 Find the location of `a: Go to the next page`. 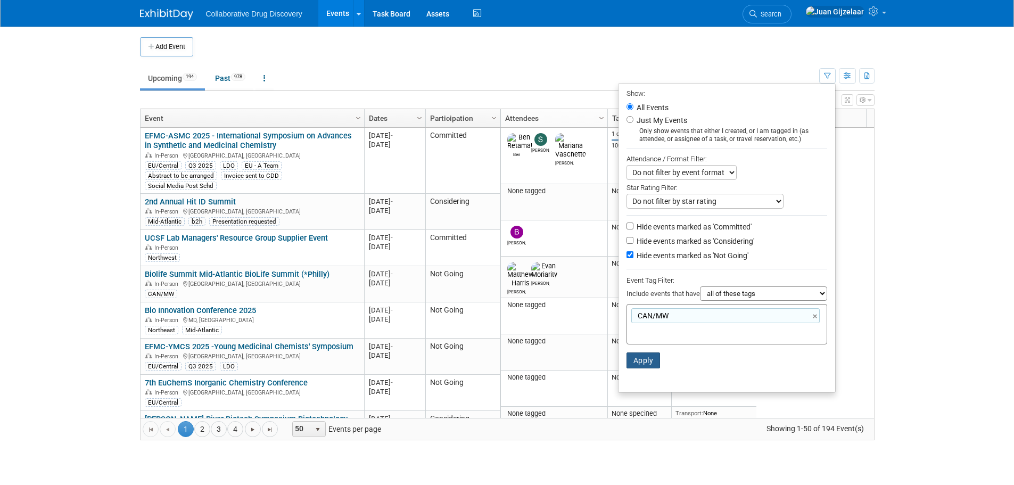

a: Go to the next page is located at coordinates (253, 429).